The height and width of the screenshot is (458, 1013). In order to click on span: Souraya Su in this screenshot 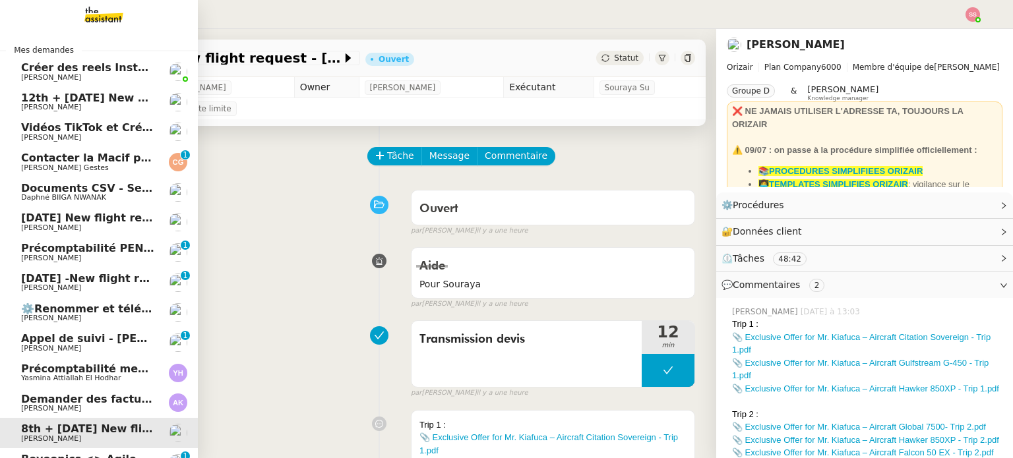, I will do `click(627, 88)`.